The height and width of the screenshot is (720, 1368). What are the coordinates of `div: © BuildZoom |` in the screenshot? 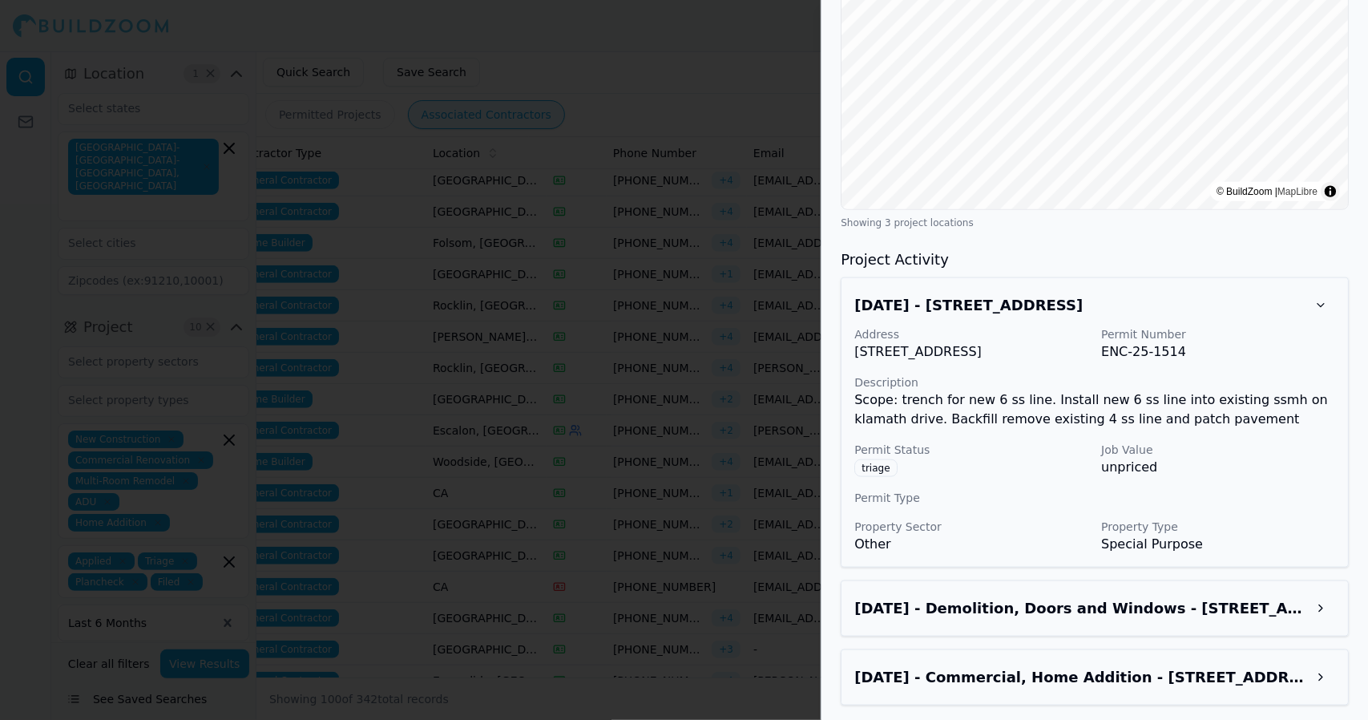 It's located at (1267, 192).